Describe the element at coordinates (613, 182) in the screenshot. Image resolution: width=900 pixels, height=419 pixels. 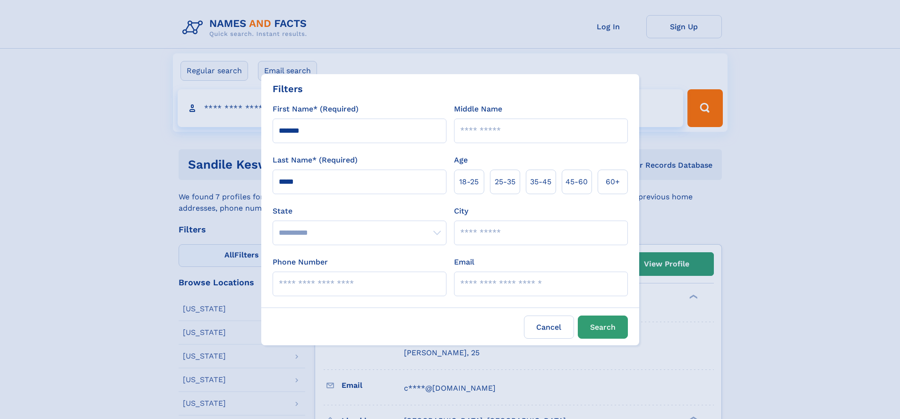
I see `span: 60+` at that location.